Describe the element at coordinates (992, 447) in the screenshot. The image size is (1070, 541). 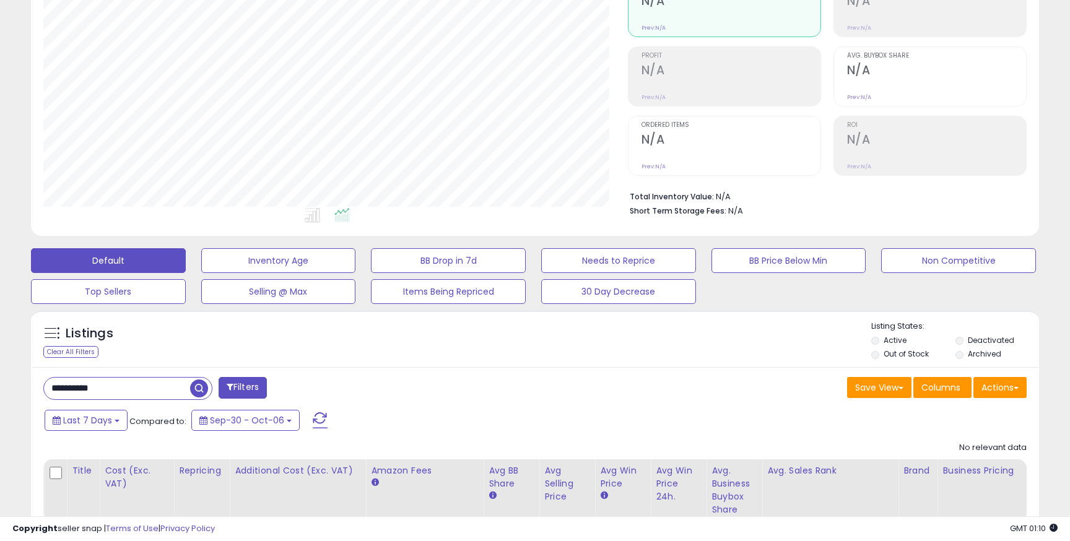
I see `div: No relevant data` at that location.